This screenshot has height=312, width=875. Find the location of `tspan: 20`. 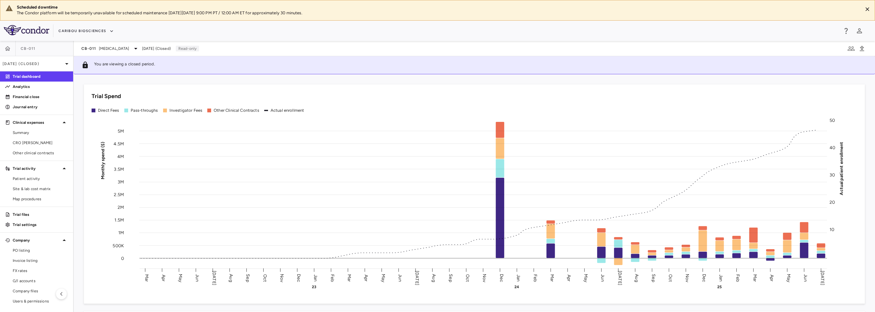

tspan: 20 is located at coordinates (832, 202).